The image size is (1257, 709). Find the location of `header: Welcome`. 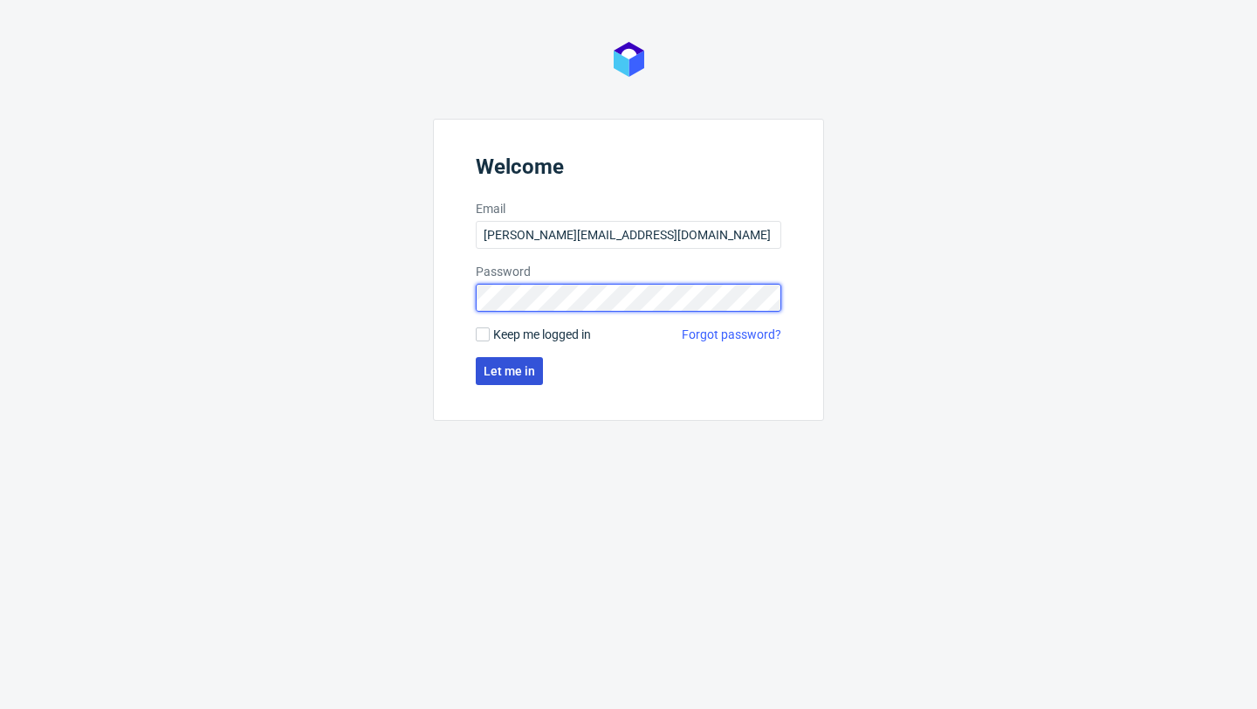

header: Welcome is located at coordinates (628, 170).